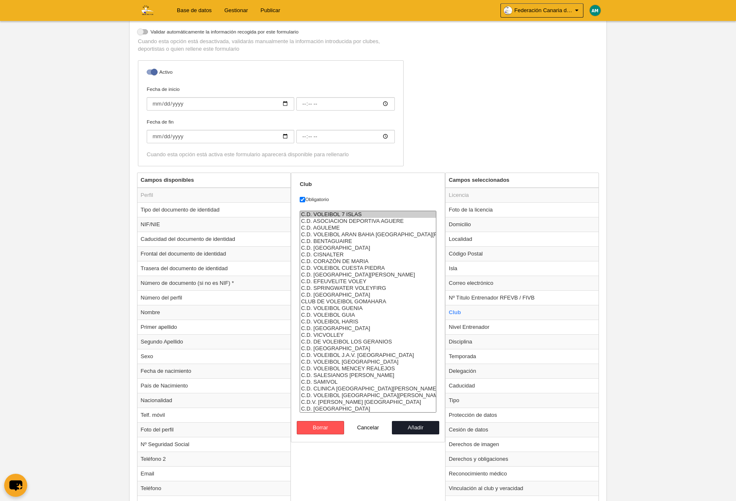 The height and width of the screenshot is (501, 736). I want to click on option: C.D. CISNALTER, so click(368, 255).